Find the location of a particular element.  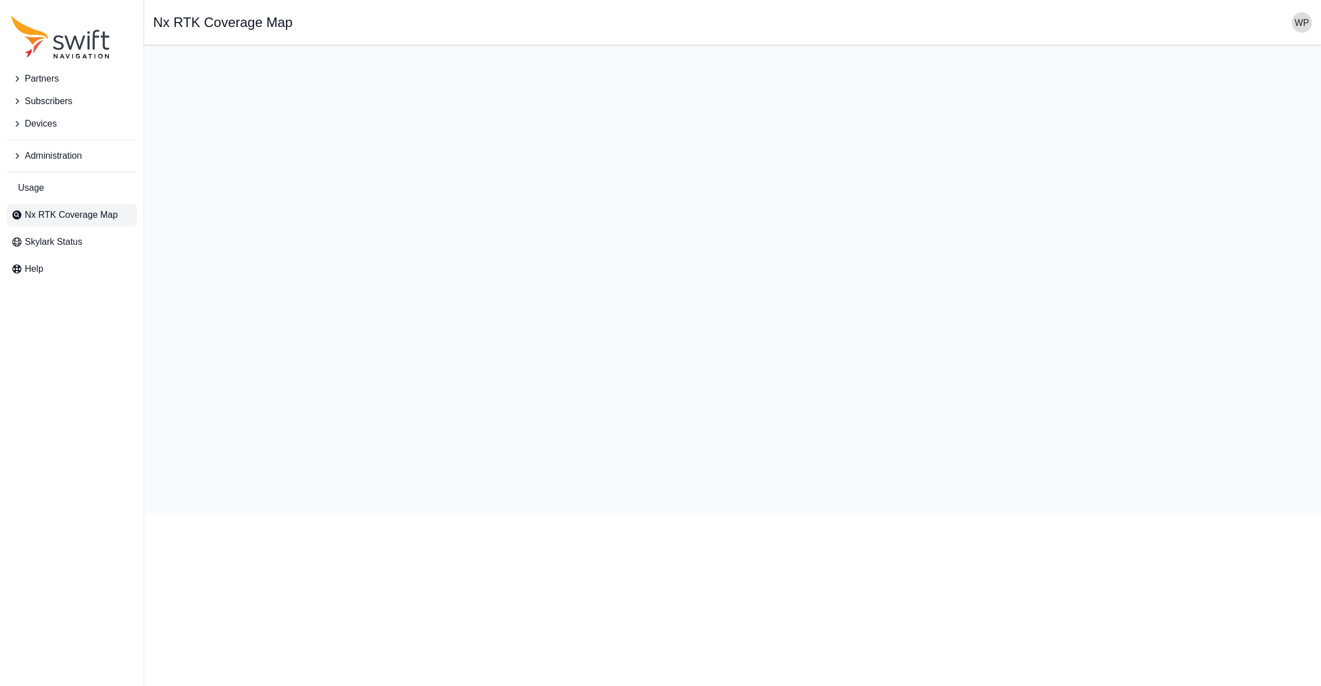

a: Skylark Status is located at coordinates (72, 242).